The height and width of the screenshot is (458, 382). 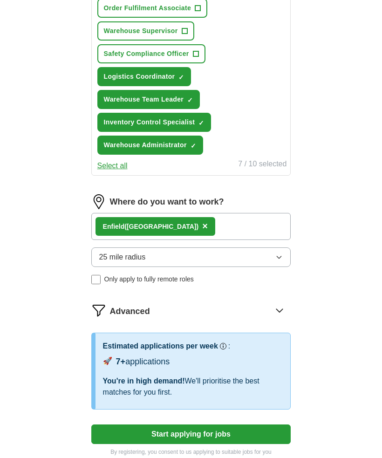 I want to click on button: Warehouse Supervisor, so click(x=146, y=31).